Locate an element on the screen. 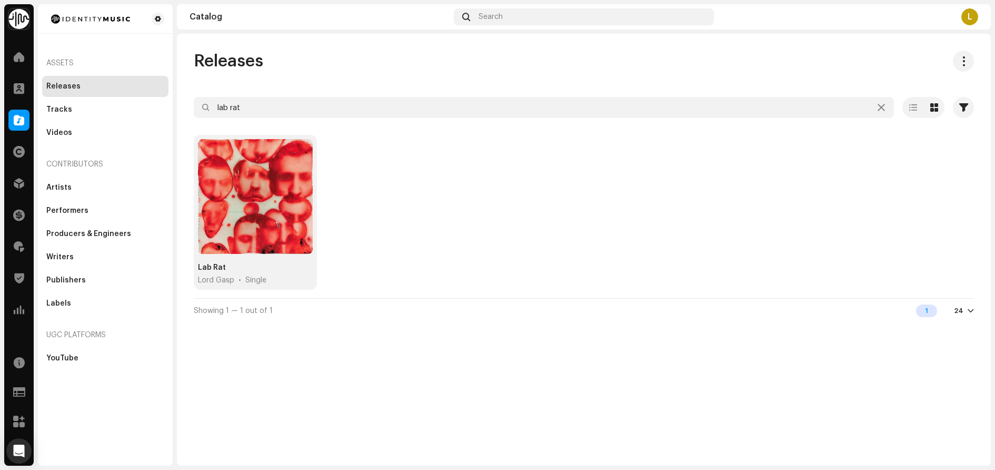  re-m-nav-item: Writers is located at coordinates (105, 257).